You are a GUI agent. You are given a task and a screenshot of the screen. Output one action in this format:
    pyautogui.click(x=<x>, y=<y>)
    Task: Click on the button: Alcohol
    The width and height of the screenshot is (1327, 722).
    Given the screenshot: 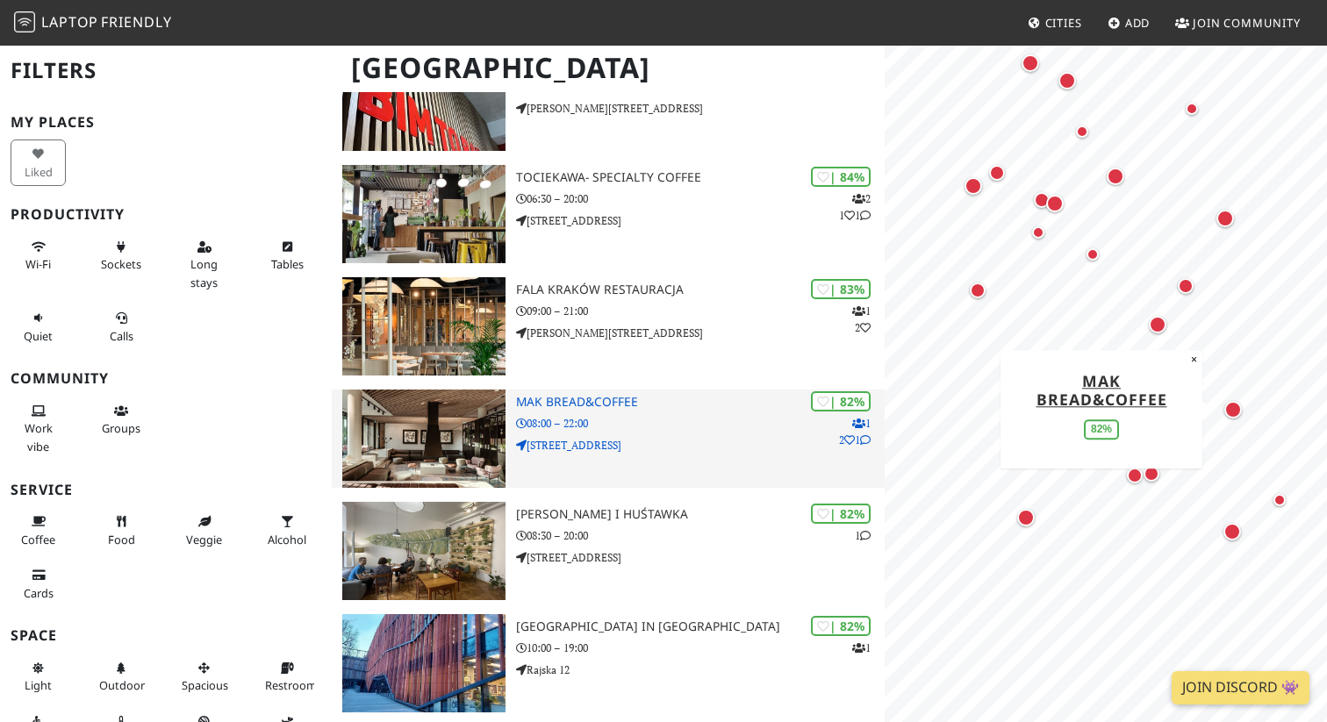 What is the action you would take?
    pyautogui.click(x=287, y=530)
    